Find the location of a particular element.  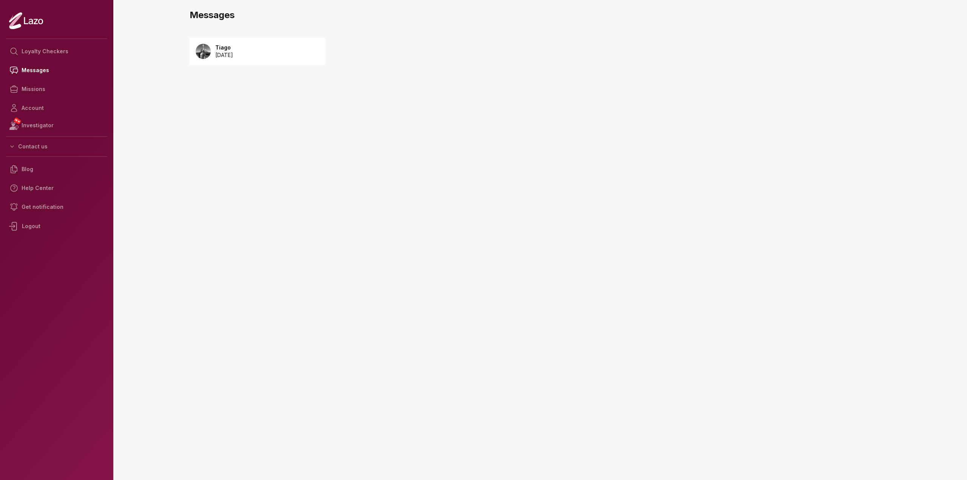

a: Blog is located at coordinates (57, 169).